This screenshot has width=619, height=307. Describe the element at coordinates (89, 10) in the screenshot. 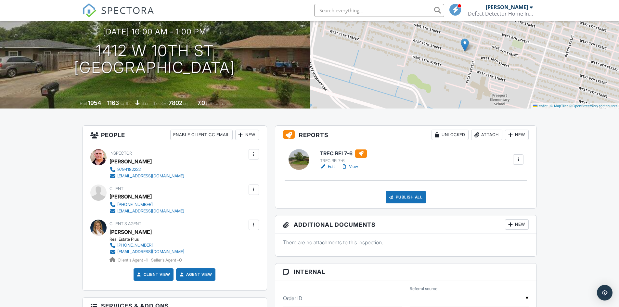

I see `img: The Best Home Inspection Software - Spectora` at that location.